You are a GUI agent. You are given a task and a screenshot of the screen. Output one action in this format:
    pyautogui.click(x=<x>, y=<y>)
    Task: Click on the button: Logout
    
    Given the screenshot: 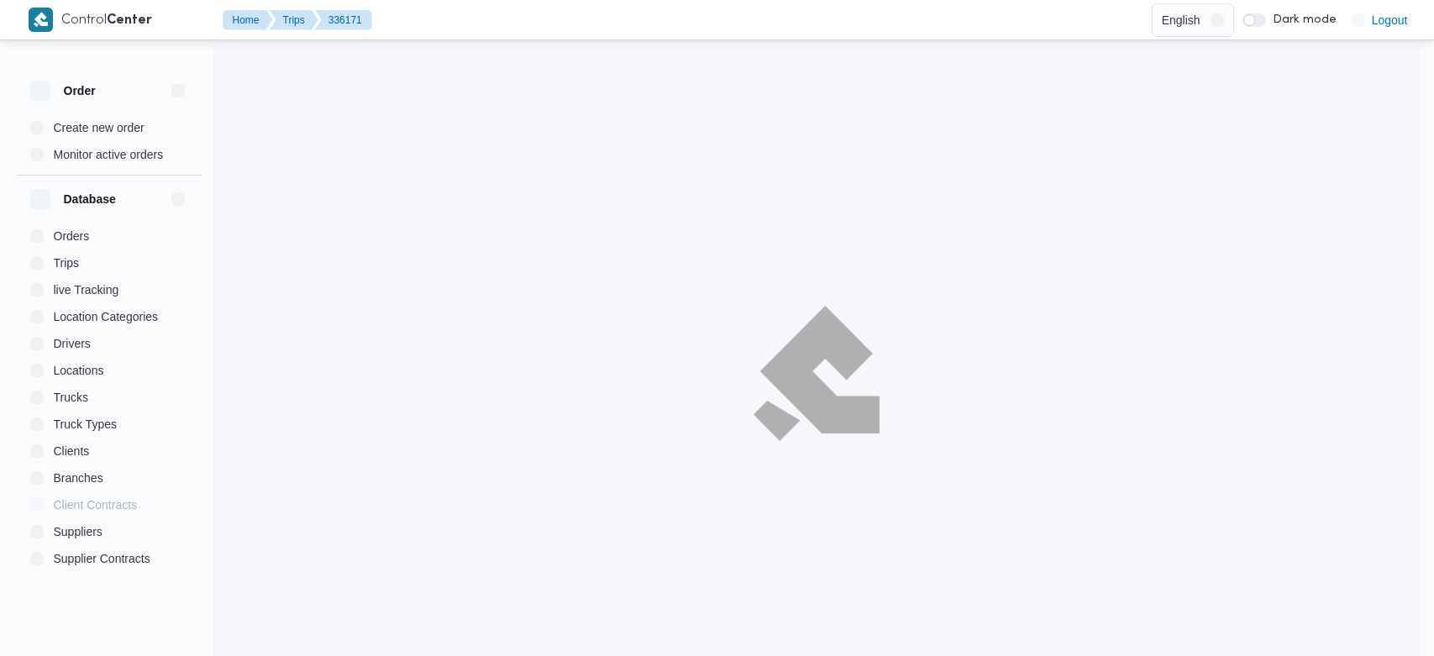 What is the action you would take?
    pyautogui.click(x=1379, y=20)
    